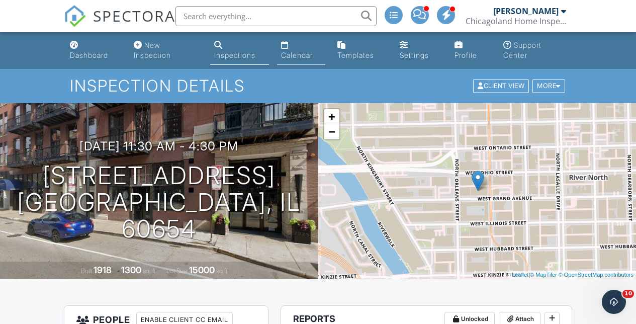  I want to click on div: Chicagoland Home Inspectors, Inc., so click(516, 21).